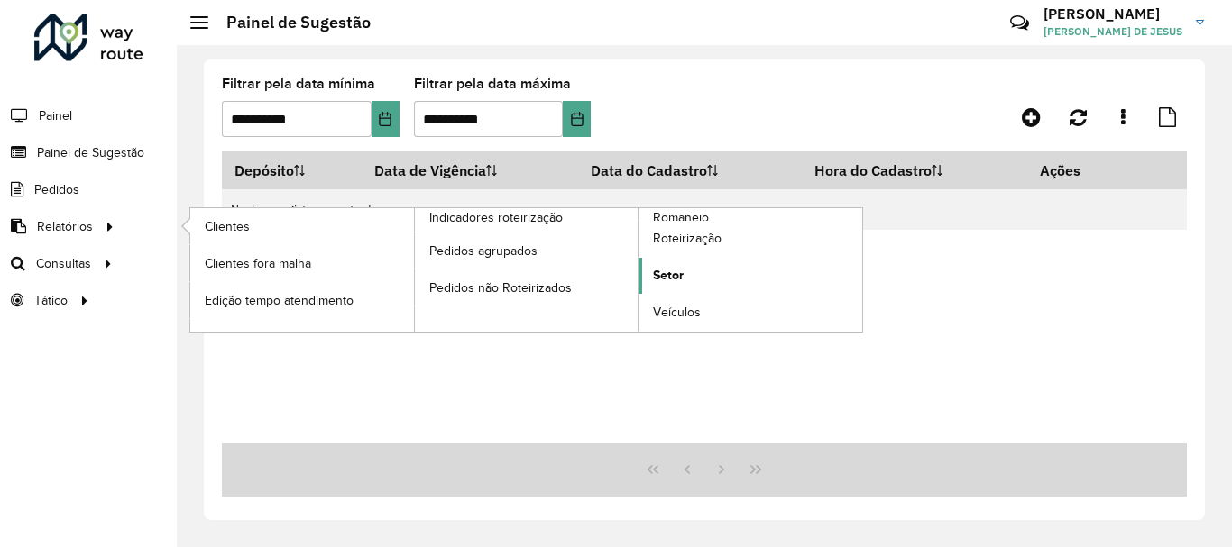  What do you see at coordinates (668, 275) in the screenshot?
I see `span: Setor` at bounding box center [668, 275].